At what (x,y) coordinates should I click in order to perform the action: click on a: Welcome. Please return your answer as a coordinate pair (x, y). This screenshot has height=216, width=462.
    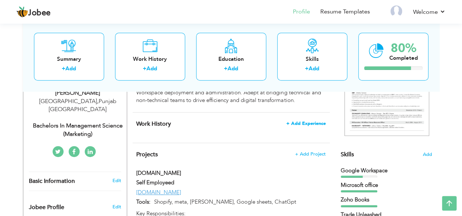
    Looking at the image, I should click on (429, 12).